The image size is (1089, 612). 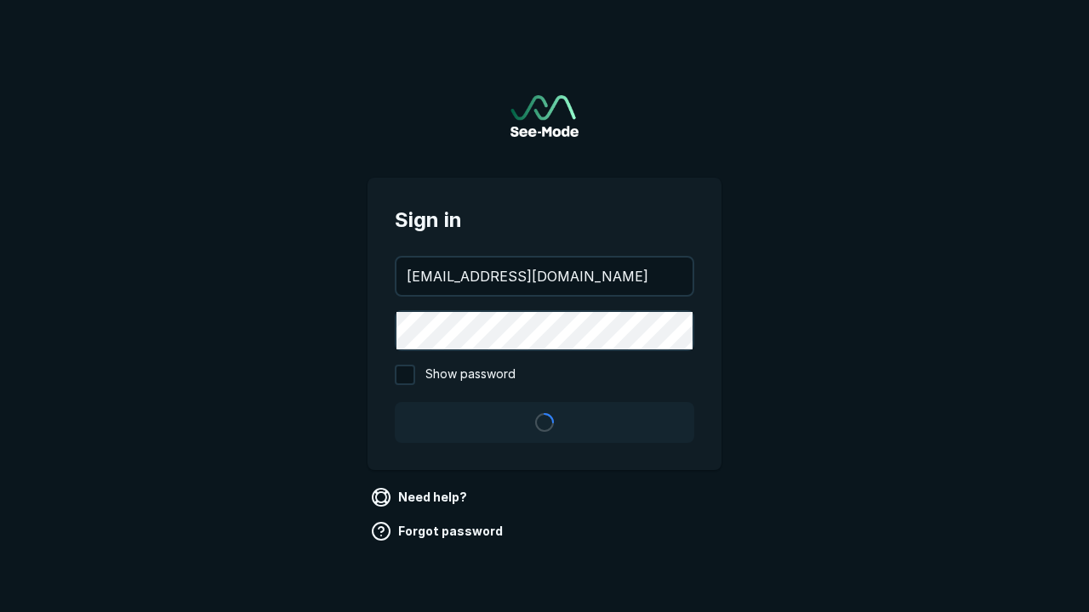 What do you see at coordinates (544, 116) in the screenshot?
I see `a: Go to sign in` at bounding box center [544, 116].